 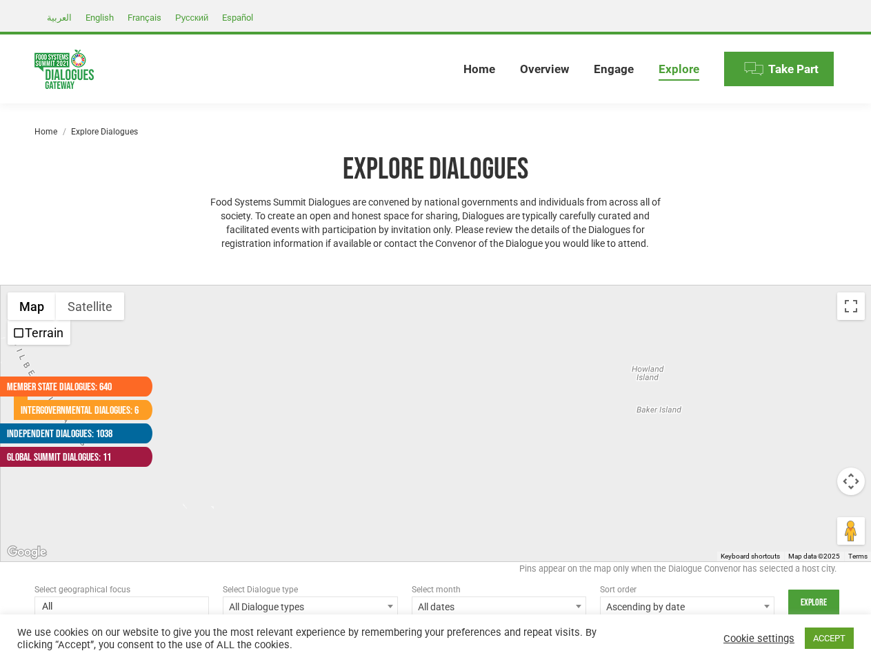 What do you see at coordinates (310, 590) in the screenshot?
I see `div: Select Dialogue type` at bounding box center [310, 590].